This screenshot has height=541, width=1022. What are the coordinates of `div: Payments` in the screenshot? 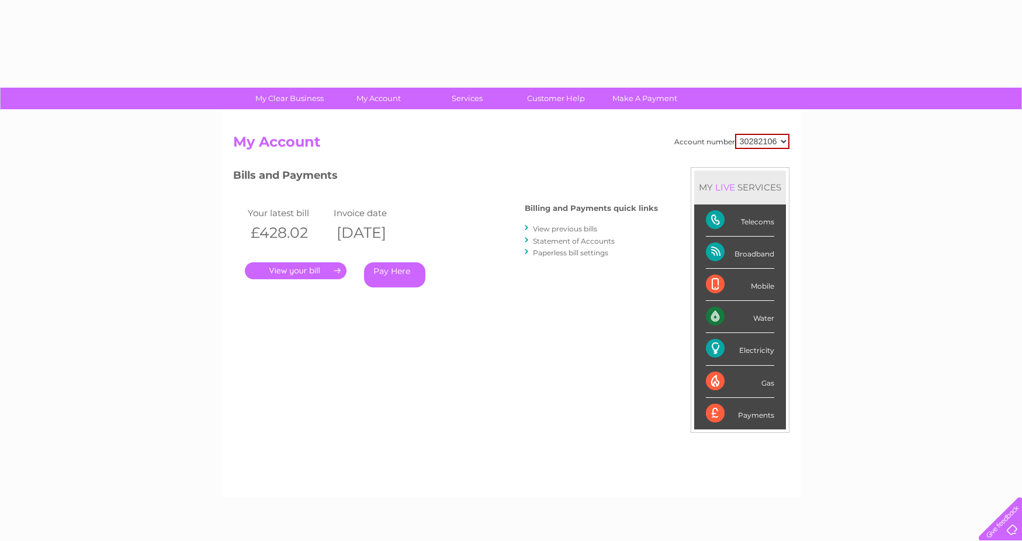 It's located at (740, 414).